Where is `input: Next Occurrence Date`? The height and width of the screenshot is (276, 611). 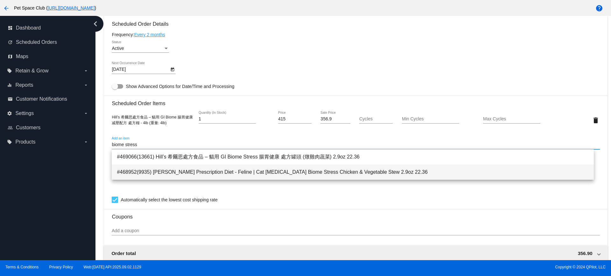
input: Next Occurrence Date is located at coordinates (140, 70).